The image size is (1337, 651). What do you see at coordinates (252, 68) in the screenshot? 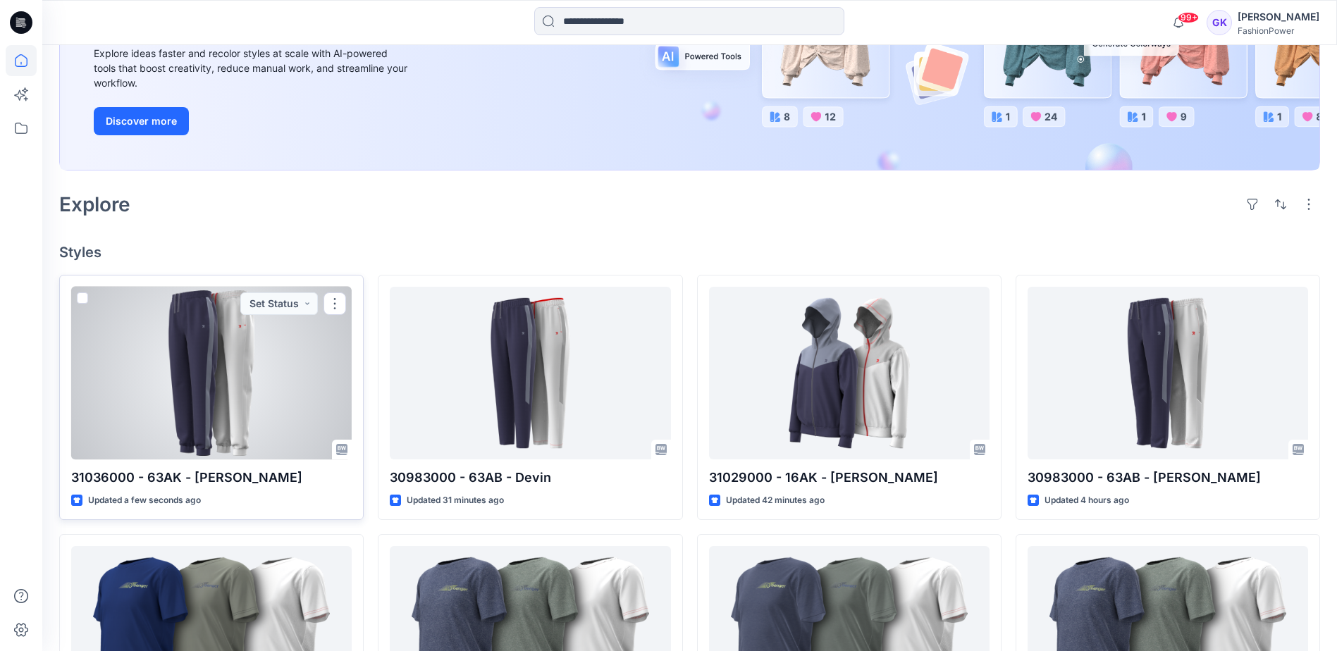
I see `div: Explore ideas faster and recolor styles at scale with AI-powered tools that boost creativity, red...` at bounding box center [252, 68].